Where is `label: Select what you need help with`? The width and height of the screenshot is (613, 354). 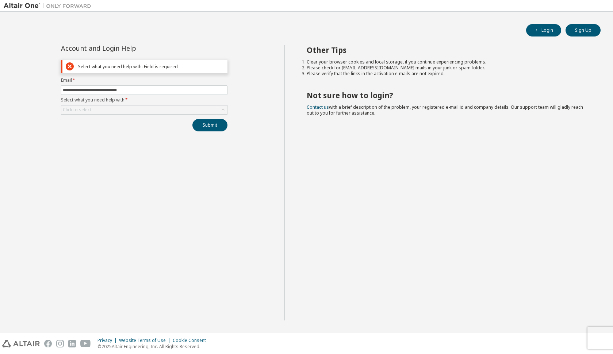 label: Select what you need help with is located at coordinates (144, 100).